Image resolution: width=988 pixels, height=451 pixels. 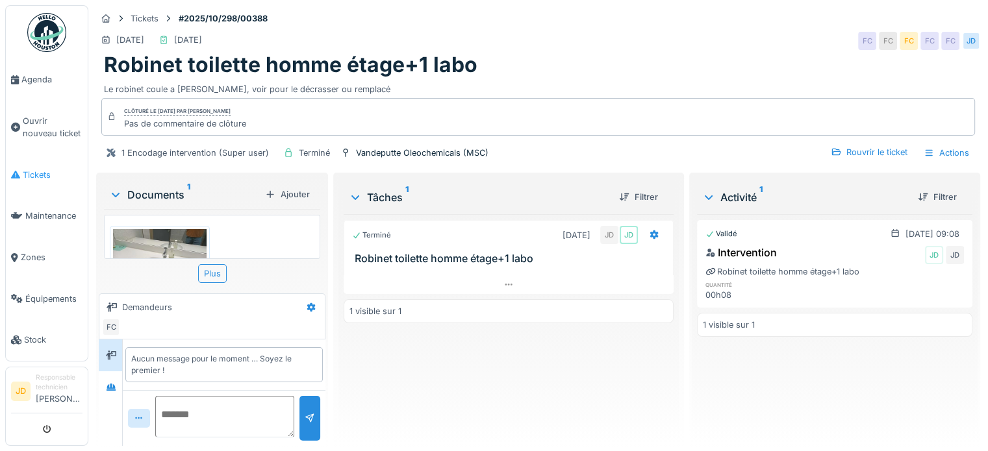 I want to click on h3: Robinet toilette homme étage+1 labo, so click(x=511, y=259).